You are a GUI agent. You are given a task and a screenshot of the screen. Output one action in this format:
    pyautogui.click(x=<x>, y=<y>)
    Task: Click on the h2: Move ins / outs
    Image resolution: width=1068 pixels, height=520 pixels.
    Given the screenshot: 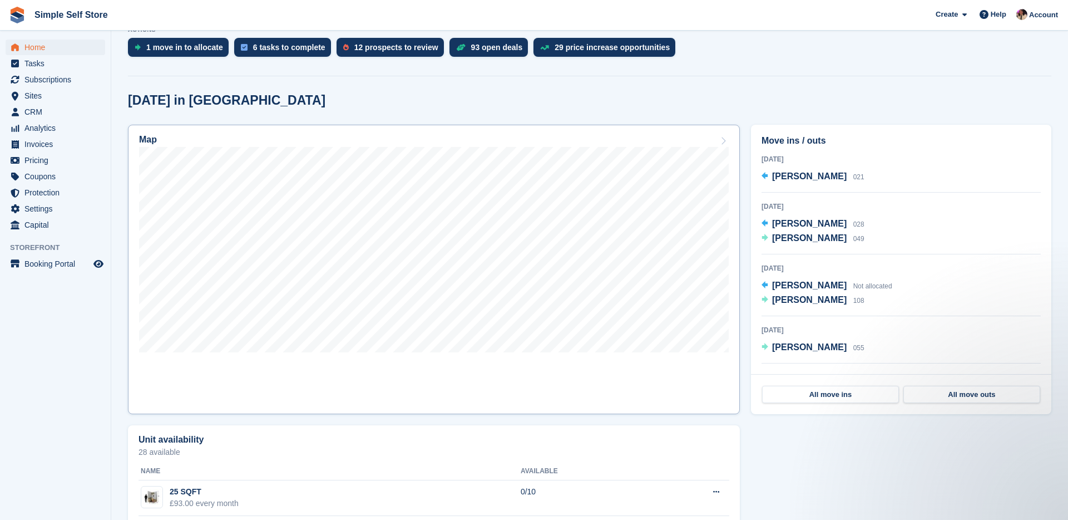 What is the action you would take?
    pyautogui.click(x=901, y=141)
    